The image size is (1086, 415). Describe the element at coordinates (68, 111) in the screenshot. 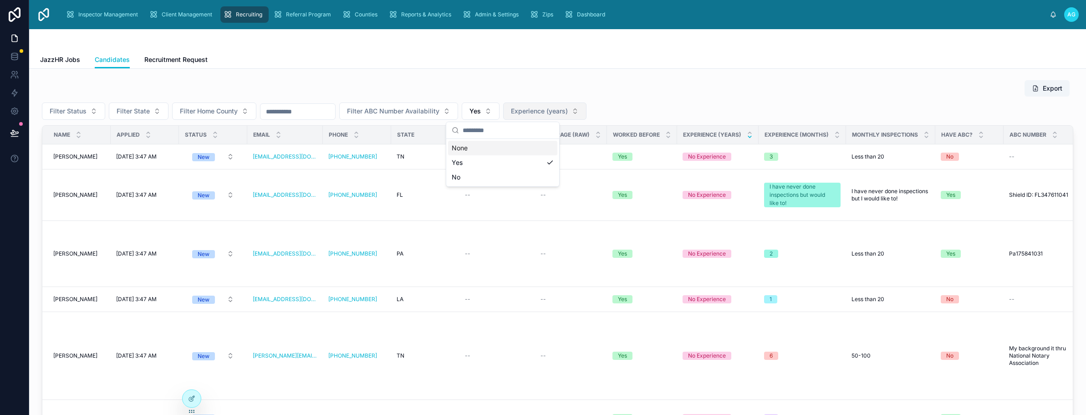

I see `span: Filter Status` at that location.